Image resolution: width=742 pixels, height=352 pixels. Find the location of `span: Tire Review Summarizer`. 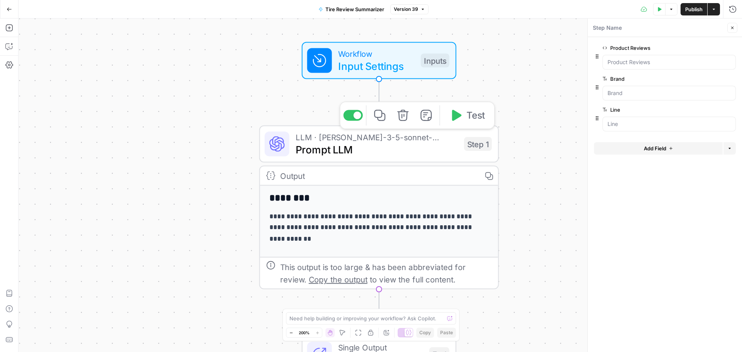

span: Tire Review Summarizer is located at coordinates (355, 9).